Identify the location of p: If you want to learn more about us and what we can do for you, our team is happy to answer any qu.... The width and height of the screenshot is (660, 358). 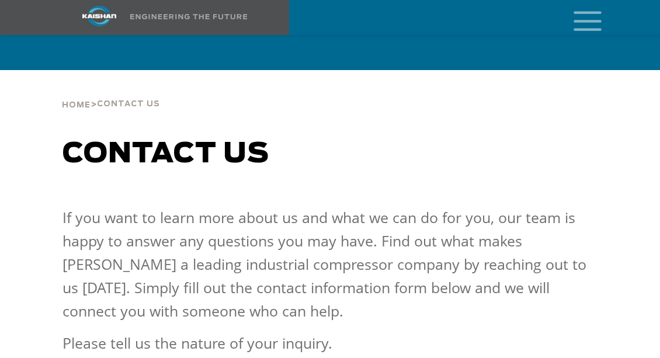
(330, 264).